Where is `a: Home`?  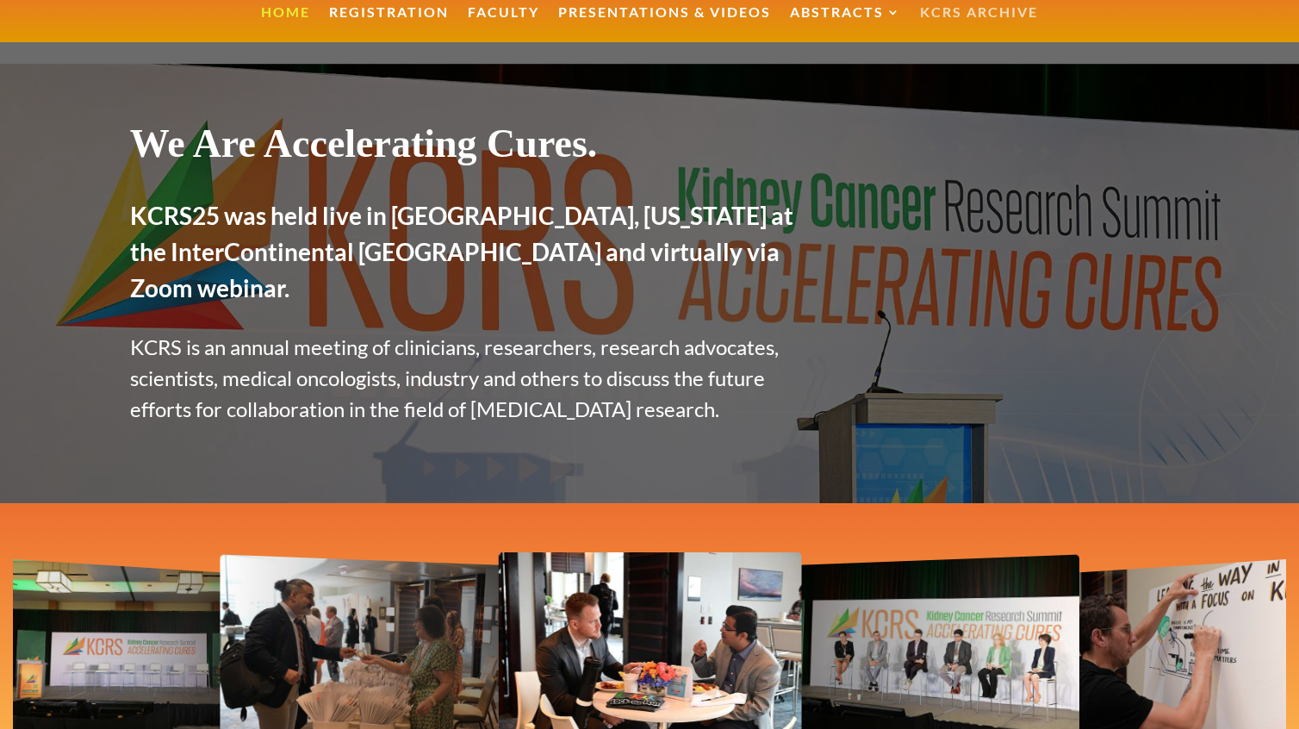
a: Home is located at coordinates (285, 24).